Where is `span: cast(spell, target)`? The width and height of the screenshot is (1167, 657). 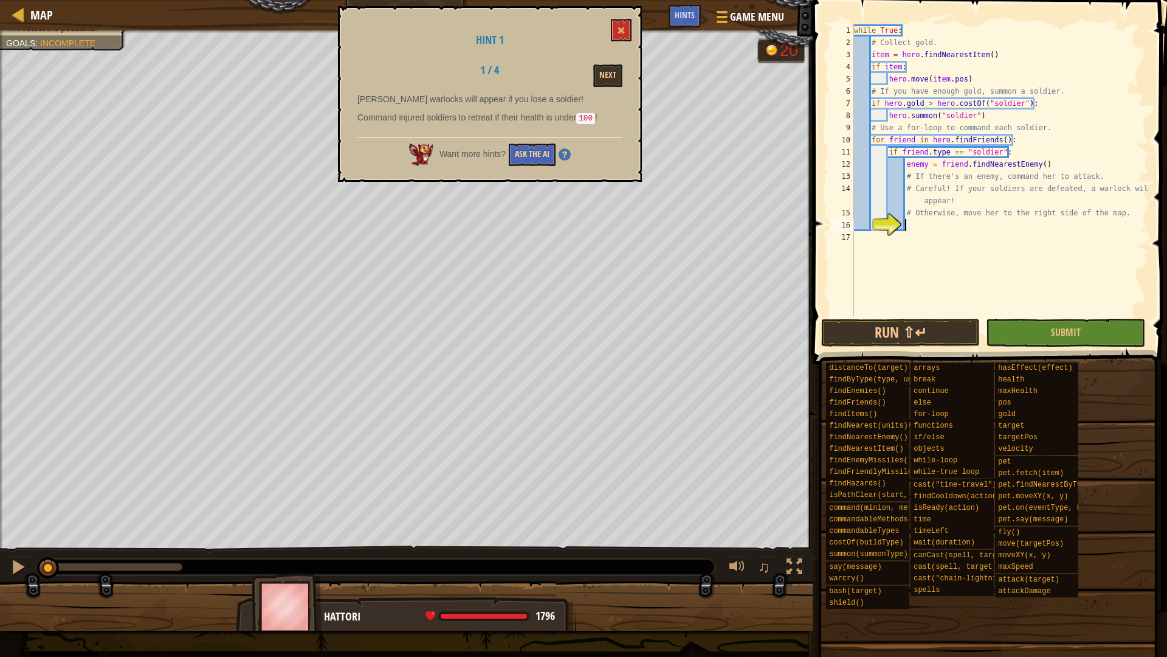 span: cast(spell, target) is located at coordinates (955, 567).